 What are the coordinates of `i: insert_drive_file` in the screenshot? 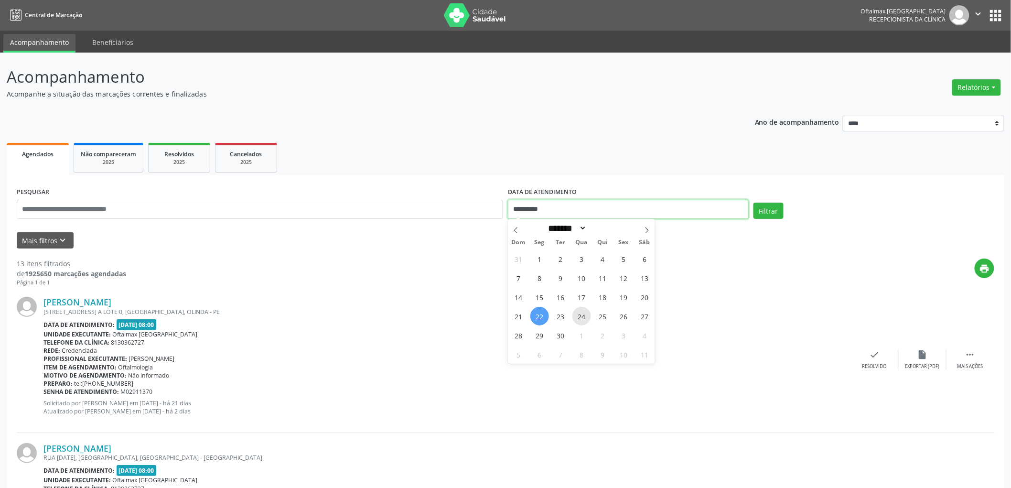 It's located at (922, 354).